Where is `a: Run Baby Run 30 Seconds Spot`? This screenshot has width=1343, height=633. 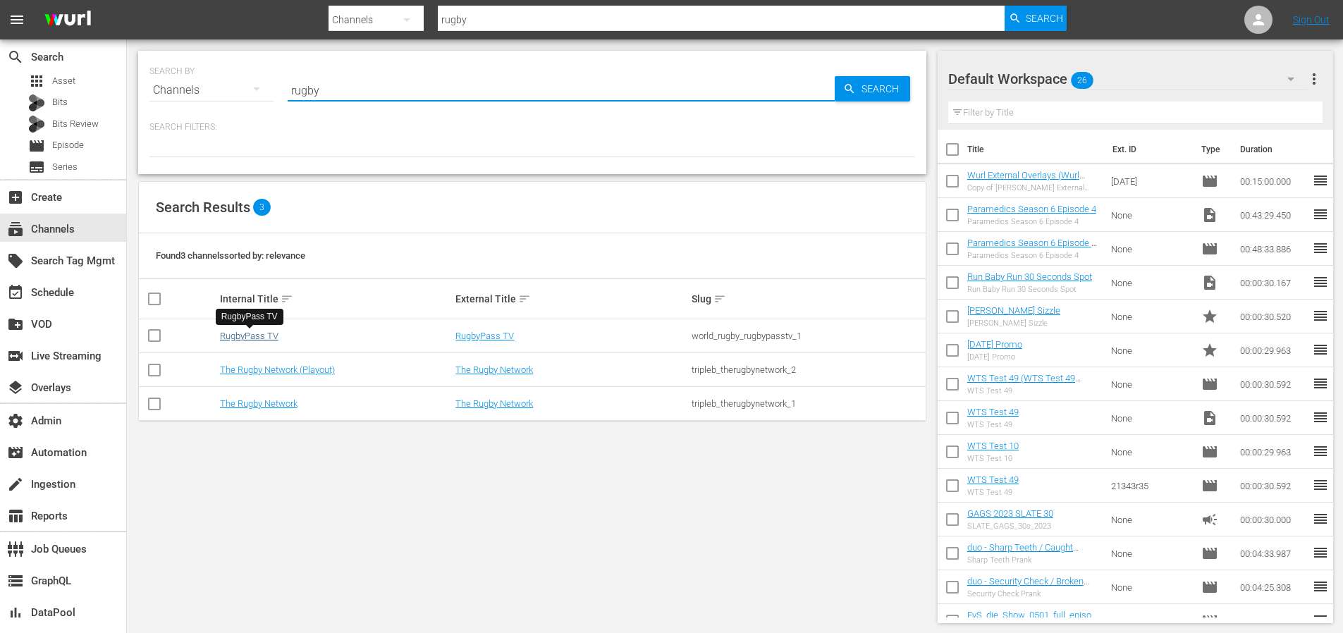
a: Run Baby Run 30 Seconds Spot is located at coordinates (1029, 276).